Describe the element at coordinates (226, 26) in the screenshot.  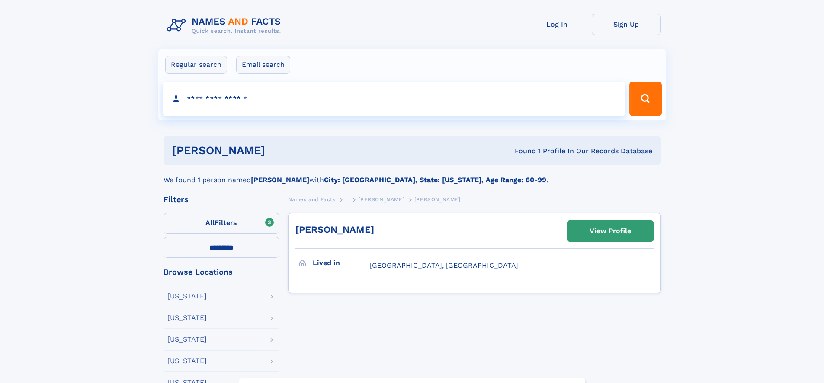
I see `img: Logo Names and Facts` at that location.